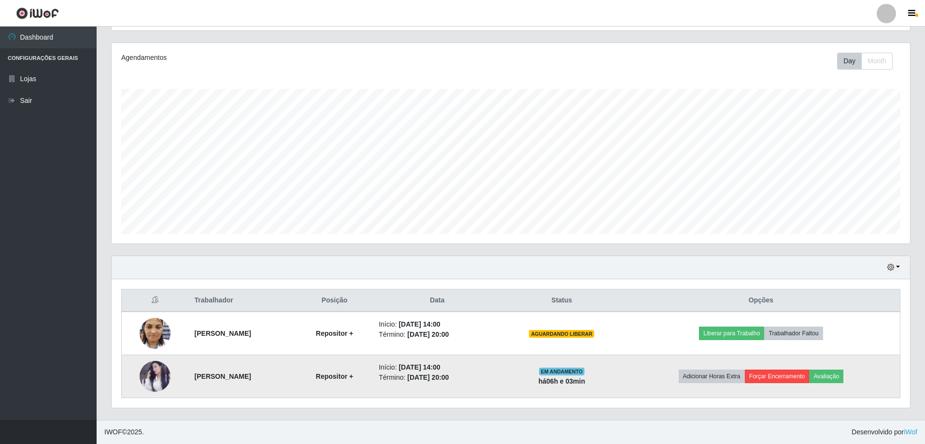 This screenshot has height=444, width=925. Describe the element at coordinates (877, 61) in the screenshot. I see `button: Month` at that location.